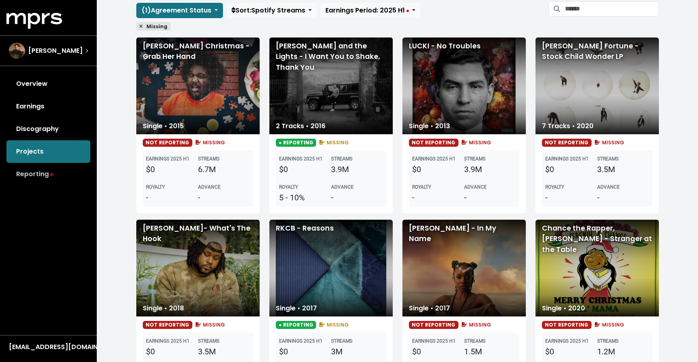 Image resolution: width=698 pixels, height=362 pixels. Describe the element at coordinates (300, 126) in the screenshot. I see `div: 2 Tracks • 2016` at that location.